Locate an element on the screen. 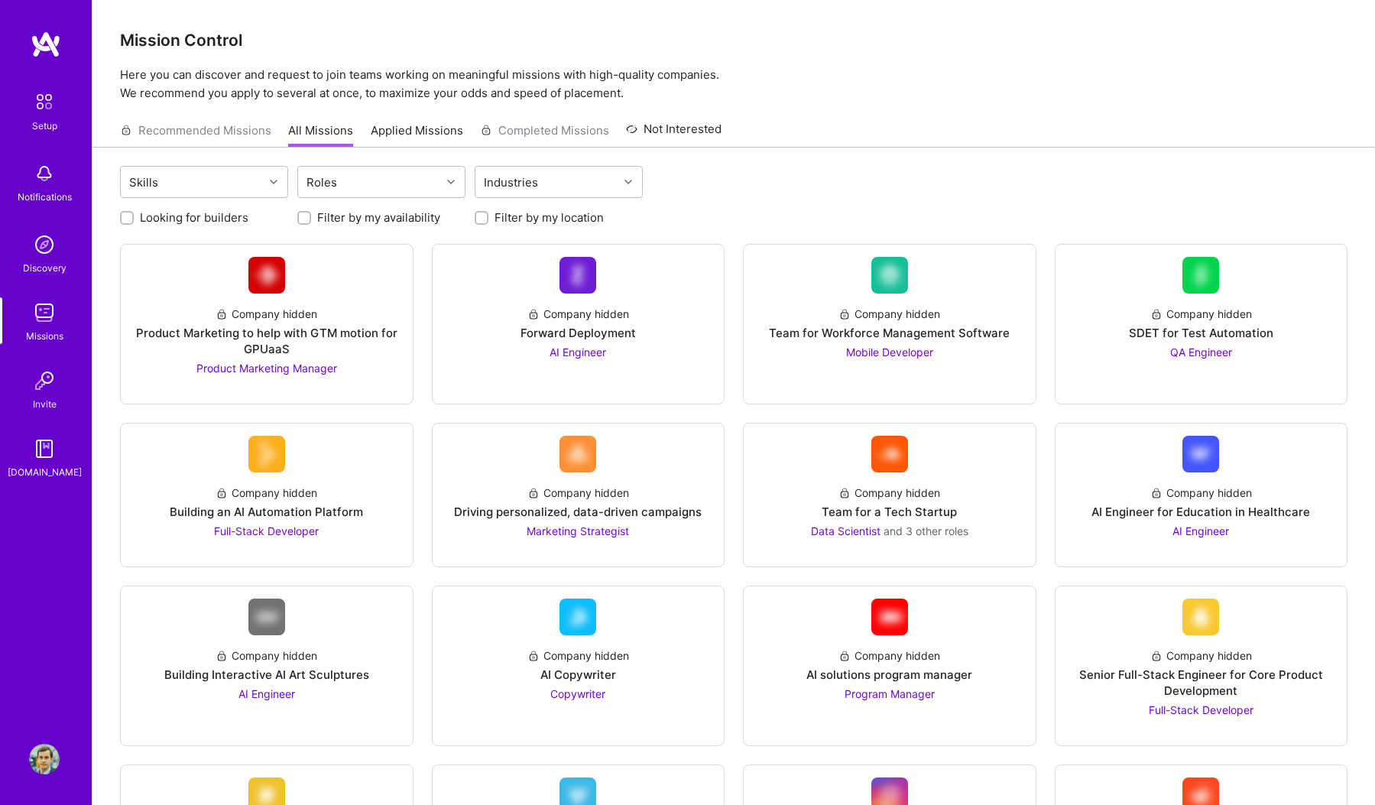  div: Notifications is located at coordinates (44, 196).